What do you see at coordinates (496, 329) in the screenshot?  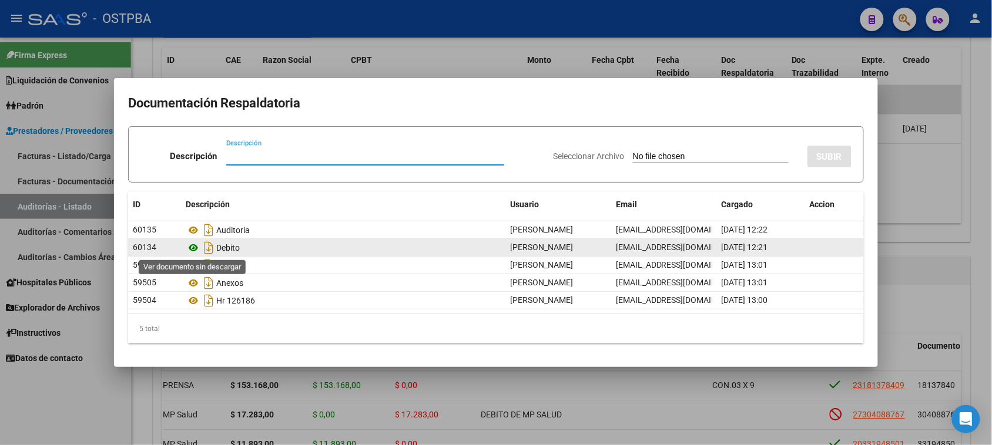 I see `div: 5 total` at bounding box center [496, 329].